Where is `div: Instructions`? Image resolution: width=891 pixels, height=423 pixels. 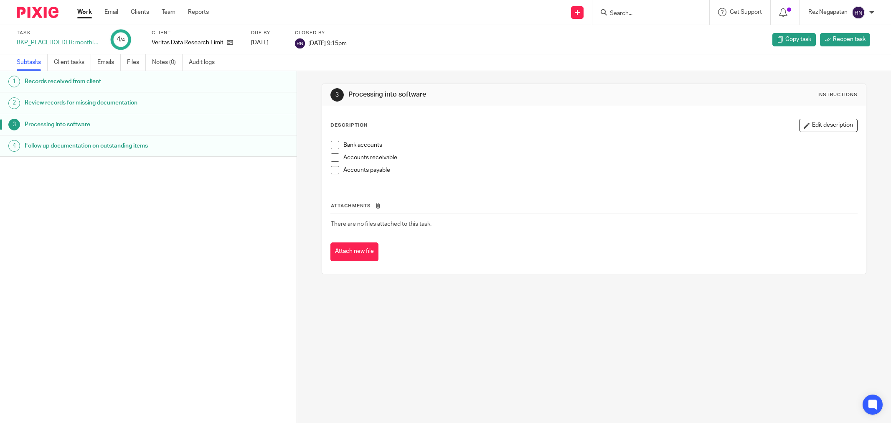
div: Instructions is located at coordinates (837, 95).